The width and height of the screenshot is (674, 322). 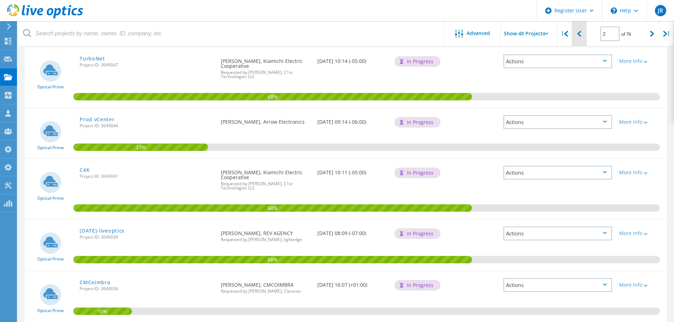 I want to click on a: CMCoimbra, so click(x=95, y=283).